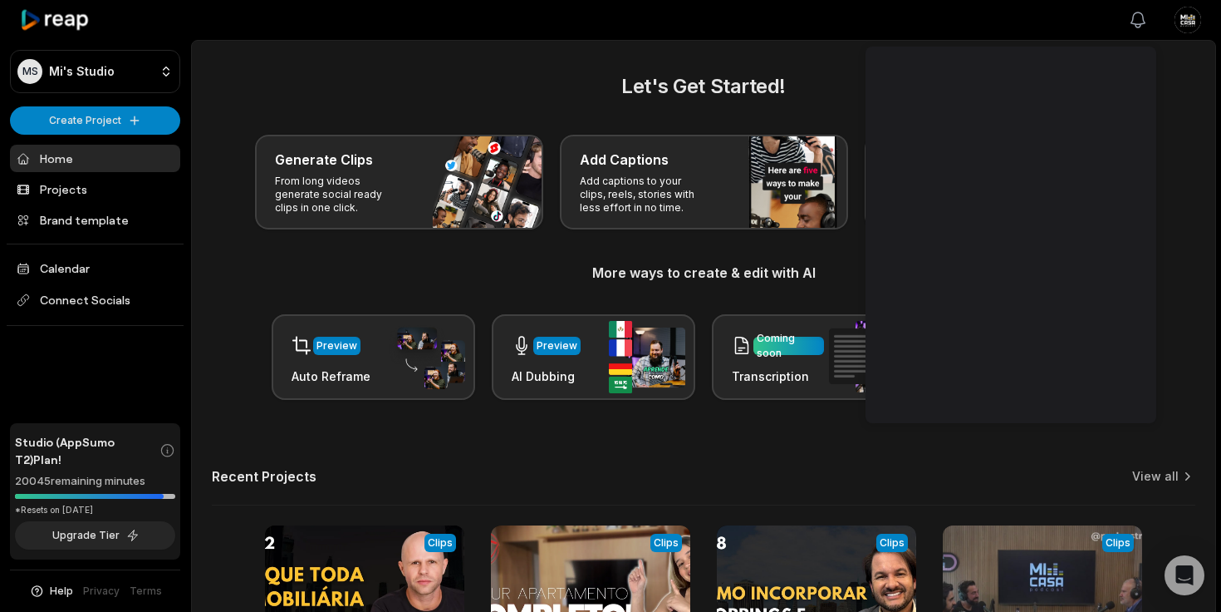  Describe the element at coordinates (95, 535) in the screenshot. I see `button: Upgrade Tier` at that location.